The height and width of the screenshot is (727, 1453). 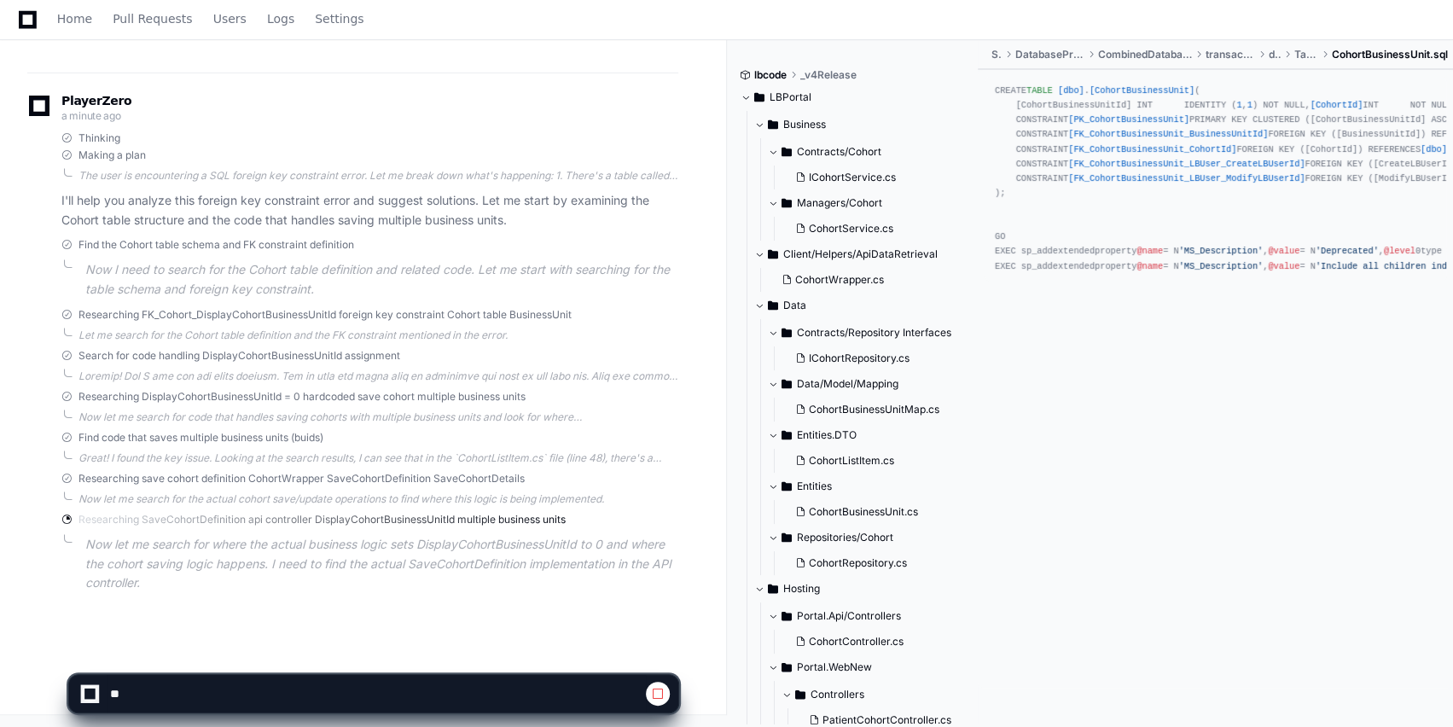 I want to click on span: LBPortal, so click(x=790, y=97).